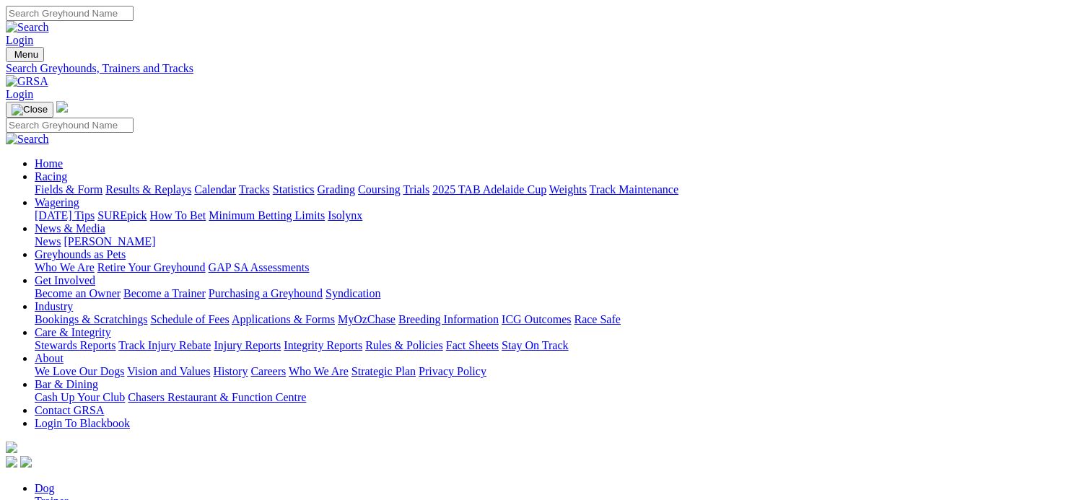 This screenshot has height=500, width=1092. Describe the element at coordinates (69, 189) in the screenshot. I see `a: Fields & Form` at that location.